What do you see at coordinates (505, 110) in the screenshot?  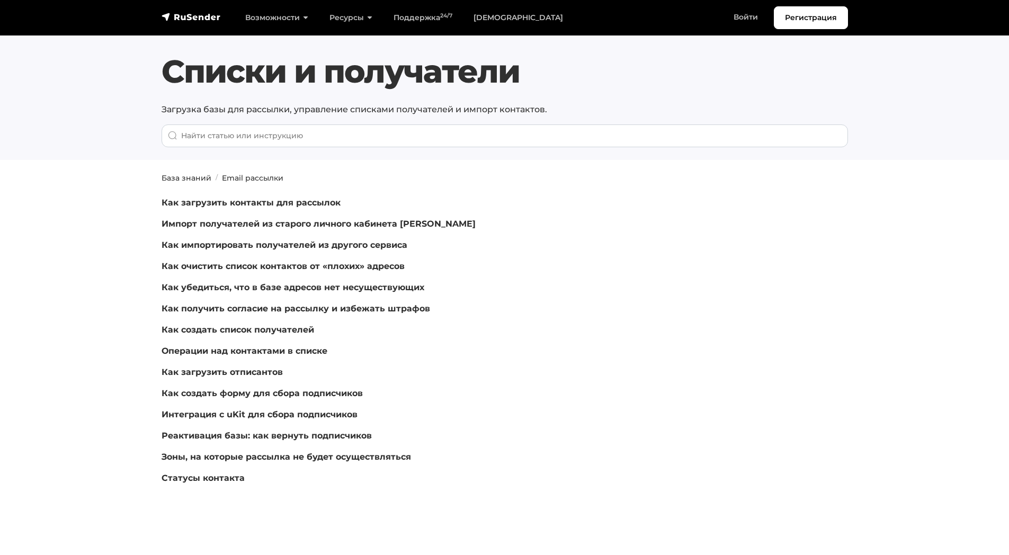 I see `p: Загрузка базы для рассылки, управление списками получателей и импорт контактов.` at bounding box center [505, 110].